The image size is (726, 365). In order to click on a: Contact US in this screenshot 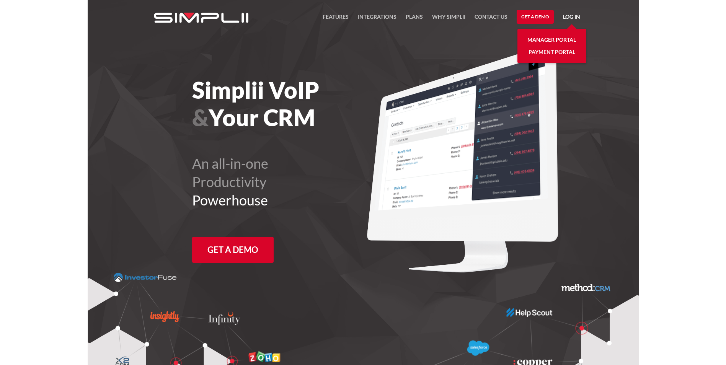, I will do `click(491, 19)`.